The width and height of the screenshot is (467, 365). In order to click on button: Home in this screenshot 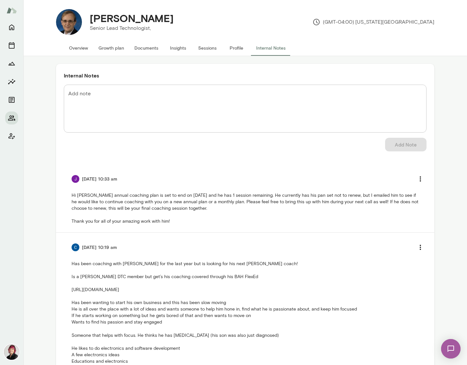, I will do `click(12, 27)`.